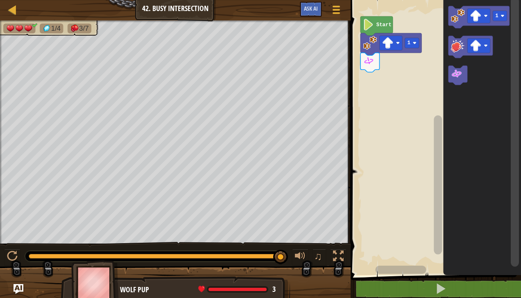  What do you see at coordinates (336, 11) in the screenshot?
I see `button: Show game menu` at bounding box center [336, 11].